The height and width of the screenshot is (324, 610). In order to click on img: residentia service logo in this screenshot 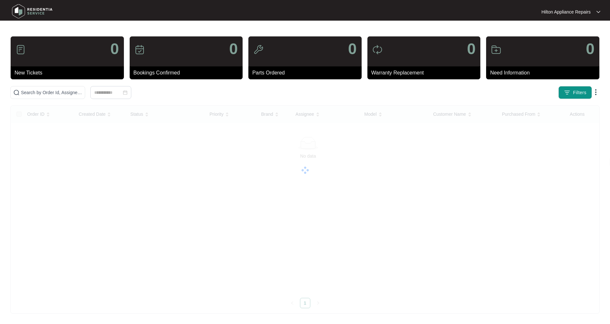, I will do `click(32, 11)`.